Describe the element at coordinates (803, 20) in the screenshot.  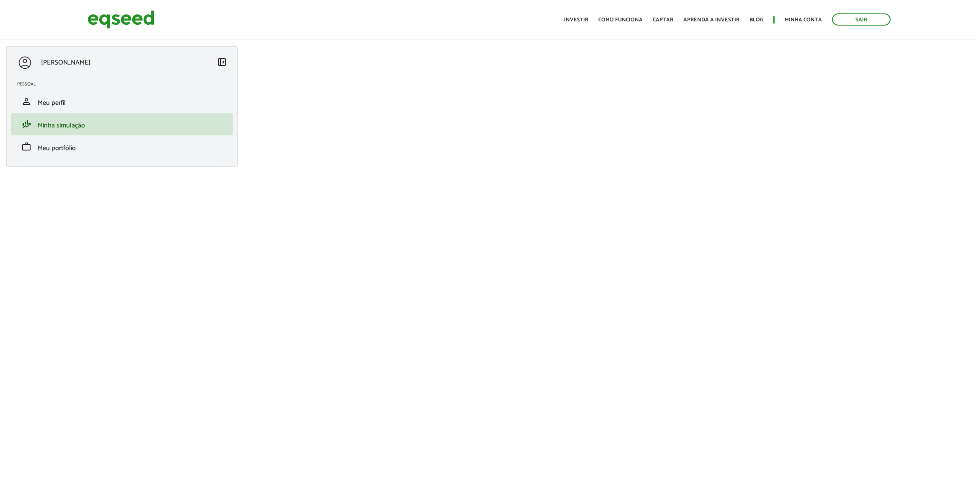
I see `a: Minha conta` at that location.